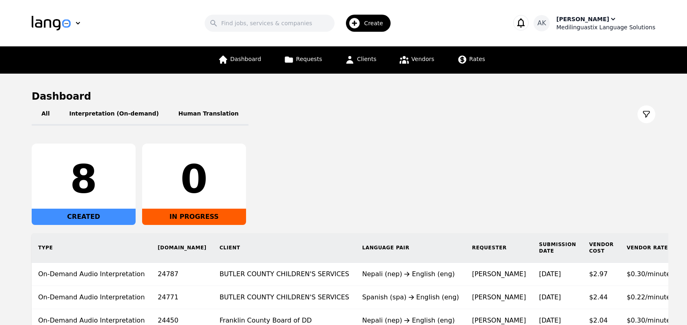 Image resolution: width=687 pixels, height=325 pixels. What do you see at coordinates (309, 59) in the screenshot?
I see `span: Requests` at bounding box center [309, 59].